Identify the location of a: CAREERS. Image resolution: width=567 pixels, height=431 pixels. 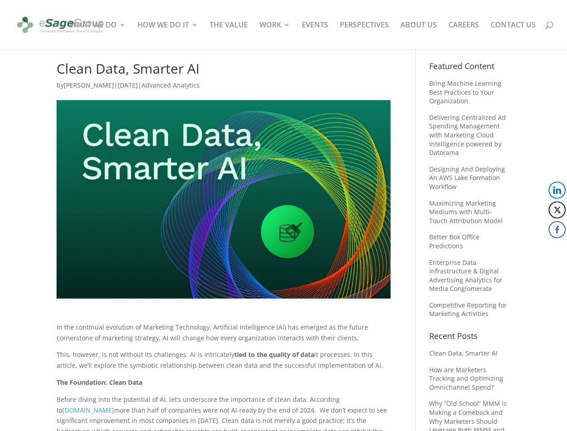
(463, 35).